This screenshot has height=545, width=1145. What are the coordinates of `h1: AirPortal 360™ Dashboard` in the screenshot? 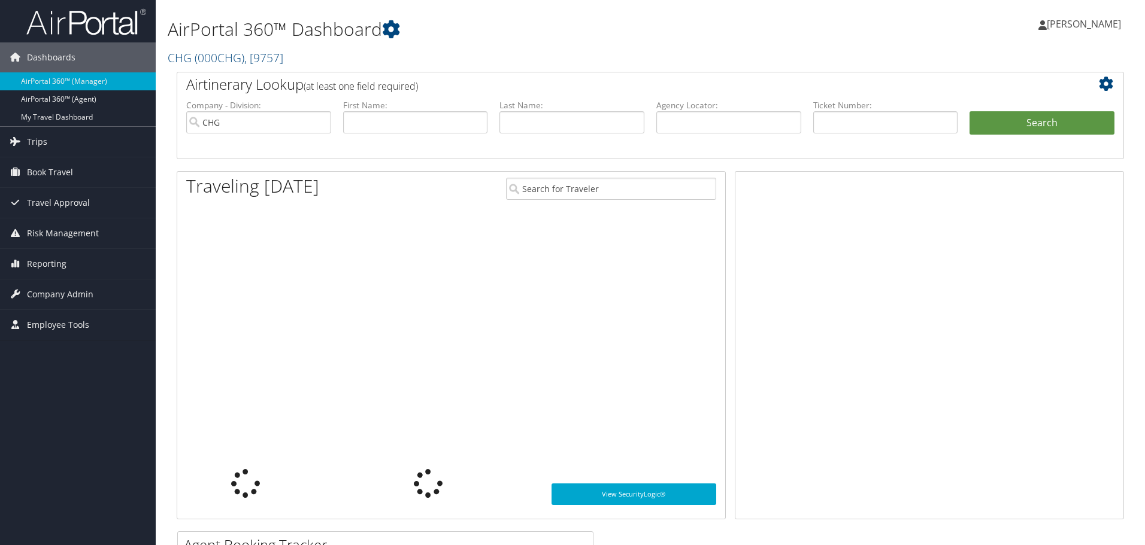 It's located at (489, 29).